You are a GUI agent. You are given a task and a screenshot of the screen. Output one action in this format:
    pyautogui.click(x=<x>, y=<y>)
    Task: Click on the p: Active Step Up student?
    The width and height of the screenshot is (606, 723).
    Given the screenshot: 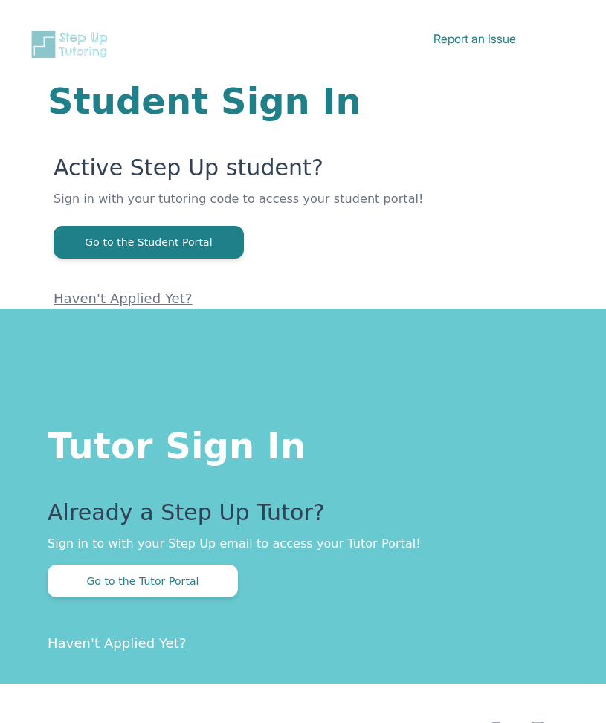 What is the action you would take?
    pyautogui.click(x=306, y=172)
    